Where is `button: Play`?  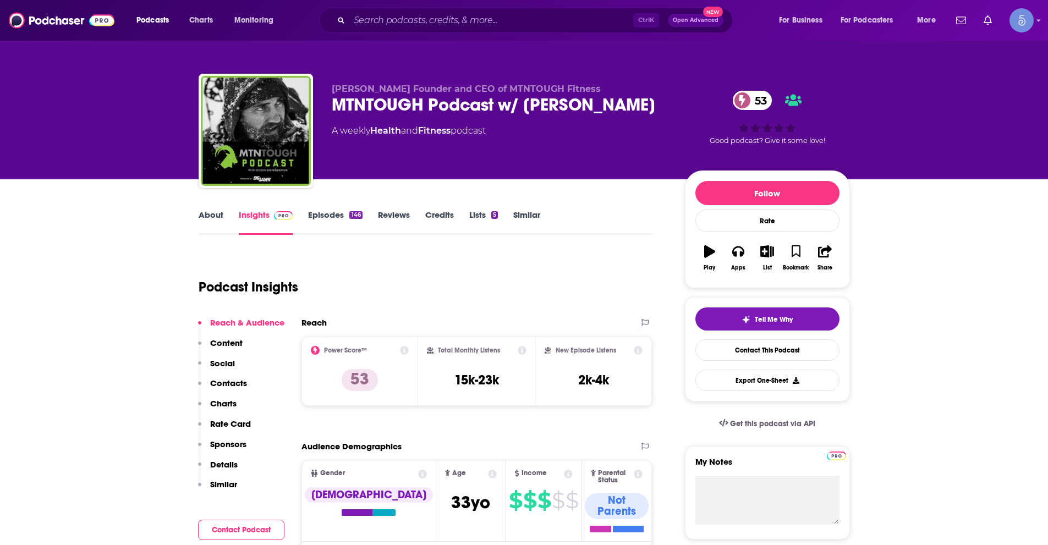
button: Play is located at coordinates (710, 258).